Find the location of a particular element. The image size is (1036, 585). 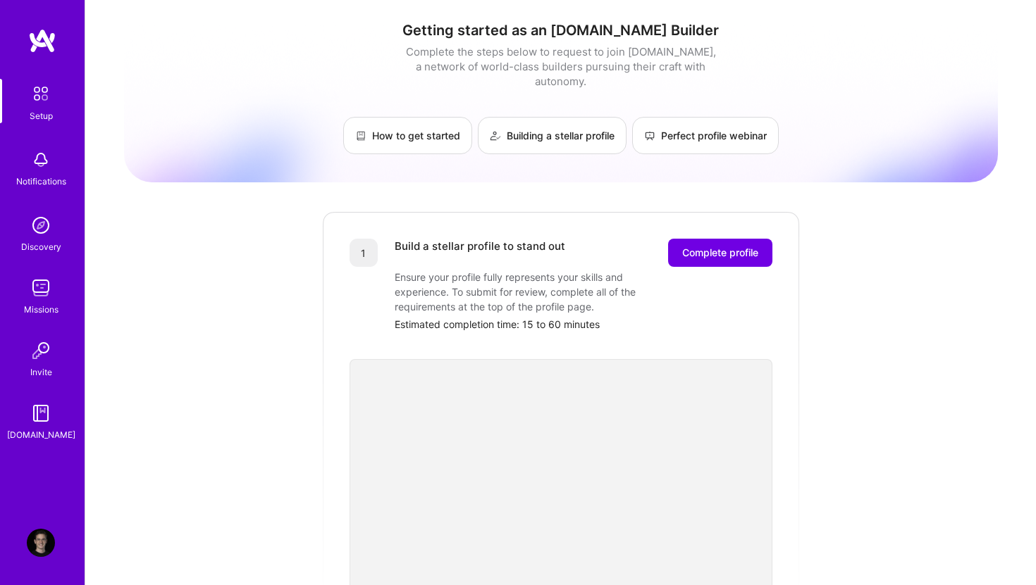

a: How to get started is located at coordinates (407, 135).